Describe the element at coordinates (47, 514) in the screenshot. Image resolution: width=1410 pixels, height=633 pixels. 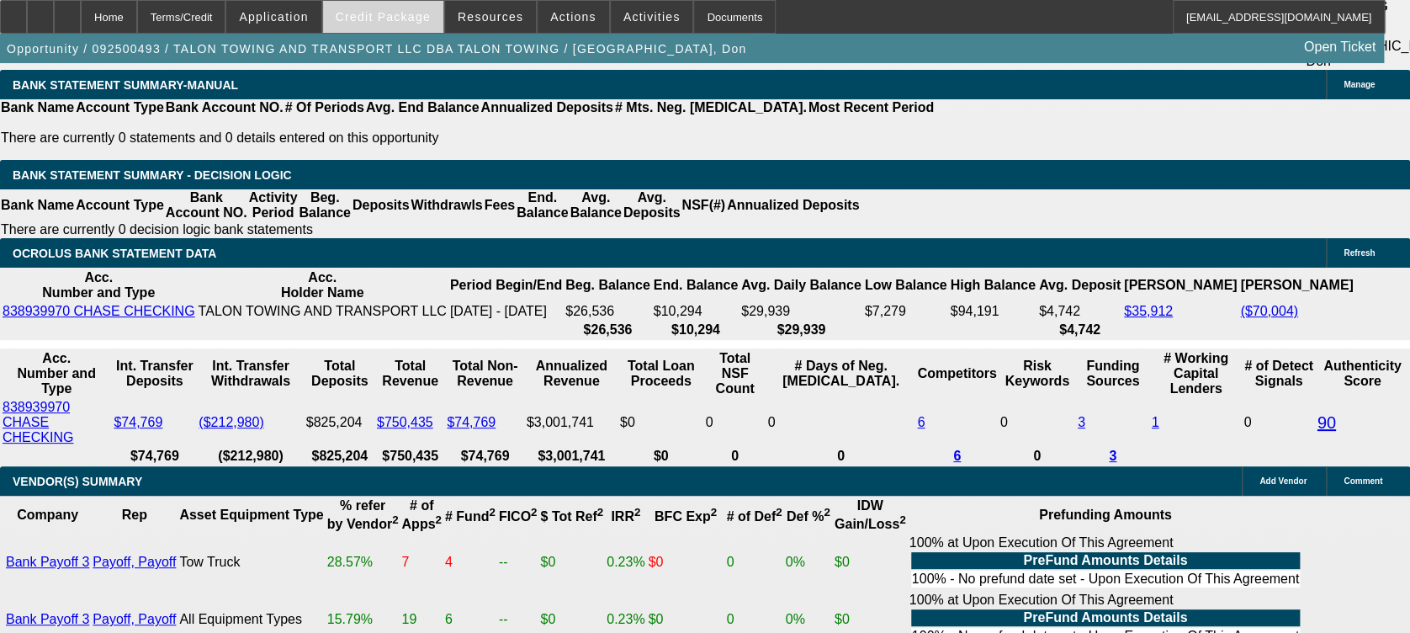
I see `b: Company` at that location.